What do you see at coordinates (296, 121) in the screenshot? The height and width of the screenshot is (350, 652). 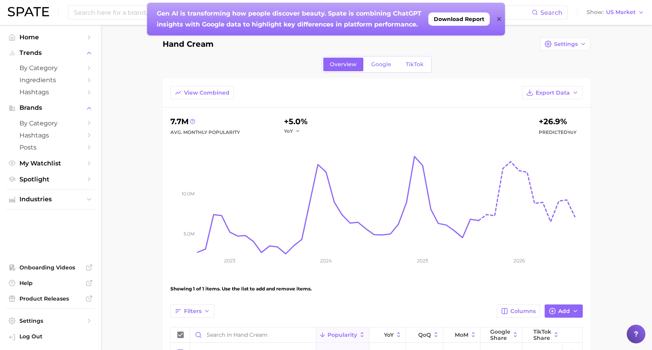 I see `div: +5.0%` at bounding box center [296, 121].